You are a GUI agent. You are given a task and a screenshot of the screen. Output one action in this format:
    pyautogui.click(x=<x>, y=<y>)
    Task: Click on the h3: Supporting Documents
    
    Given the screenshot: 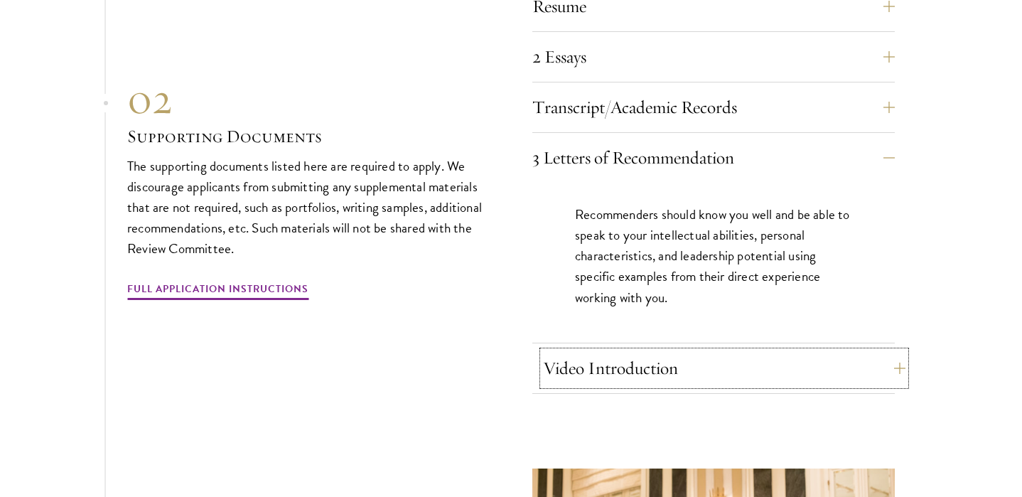 What is the action you would take?
    pyautogui.click(x=308, y=136)
    